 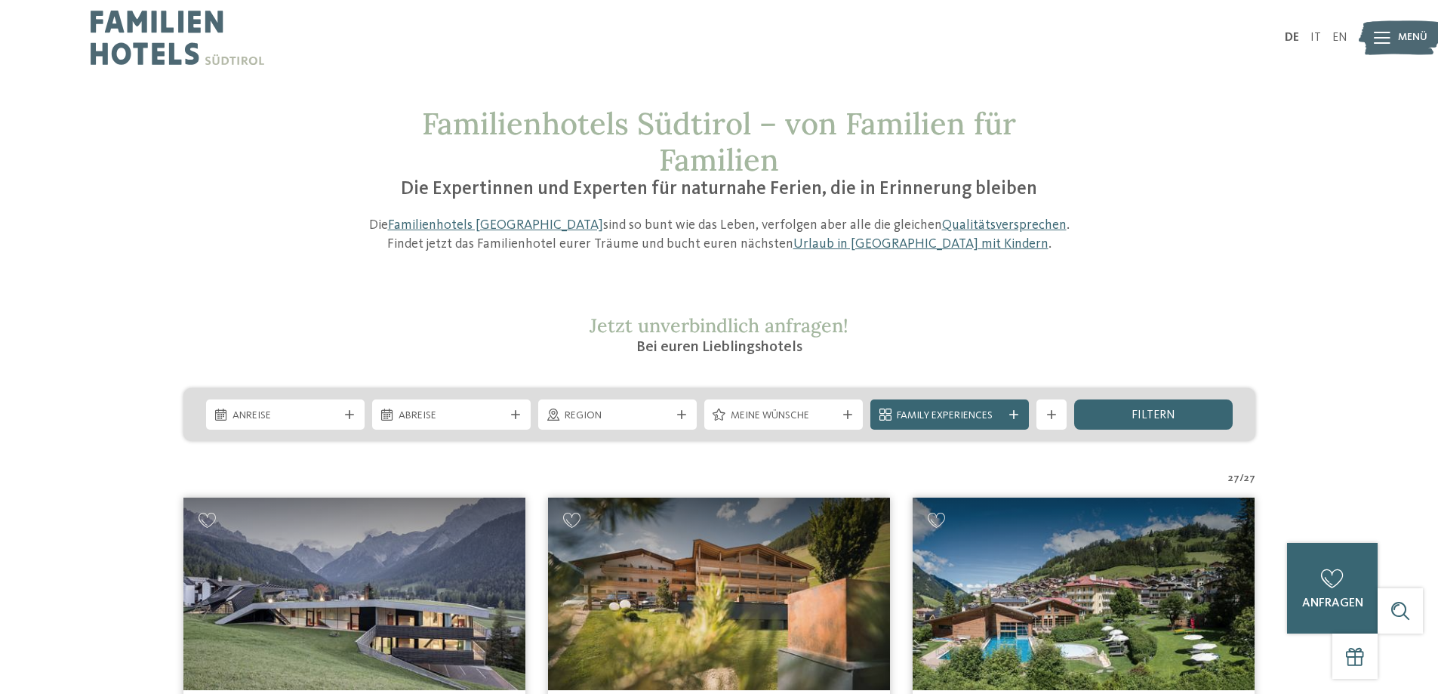 I want to click on span: Menü, so click(x=1412, y=38).